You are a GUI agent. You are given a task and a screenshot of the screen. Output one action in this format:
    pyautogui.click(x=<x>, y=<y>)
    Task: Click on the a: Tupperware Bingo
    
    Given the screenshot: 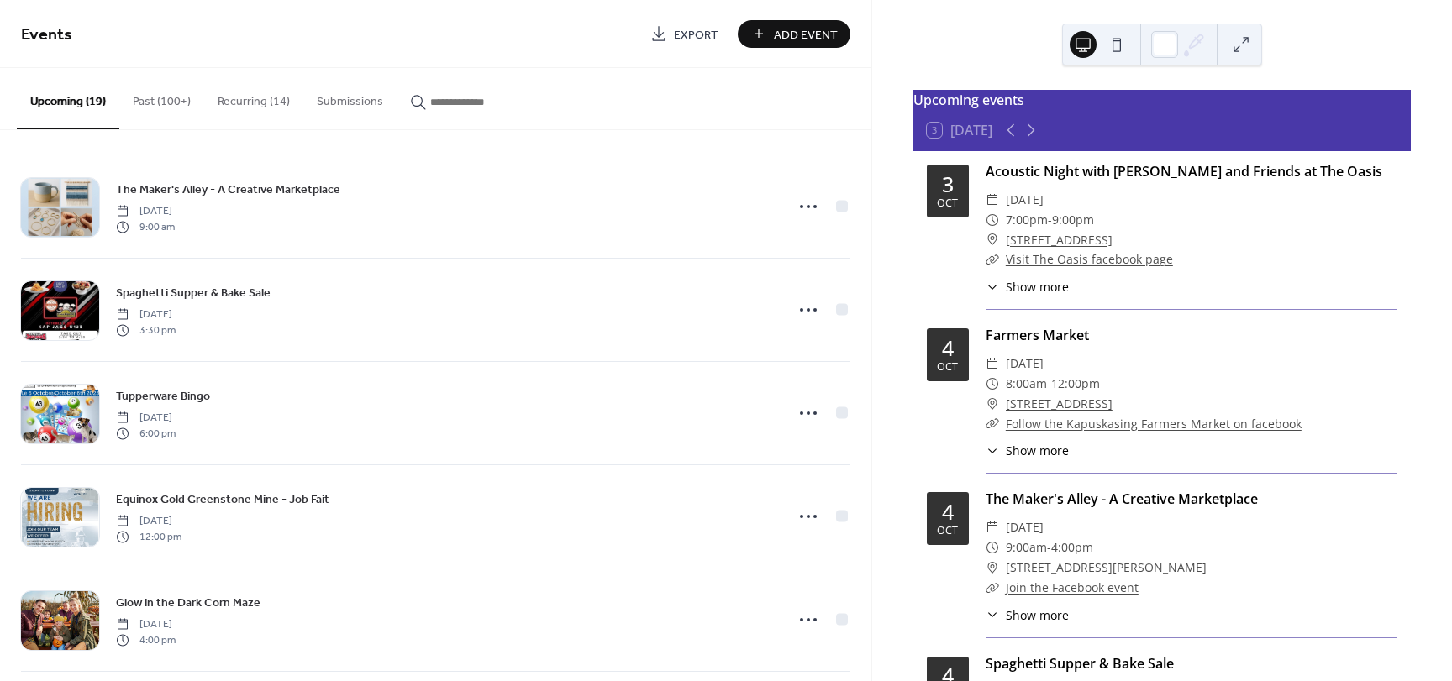 What is the action you would take?
    pyautogui.click(x=163, y=396)
    